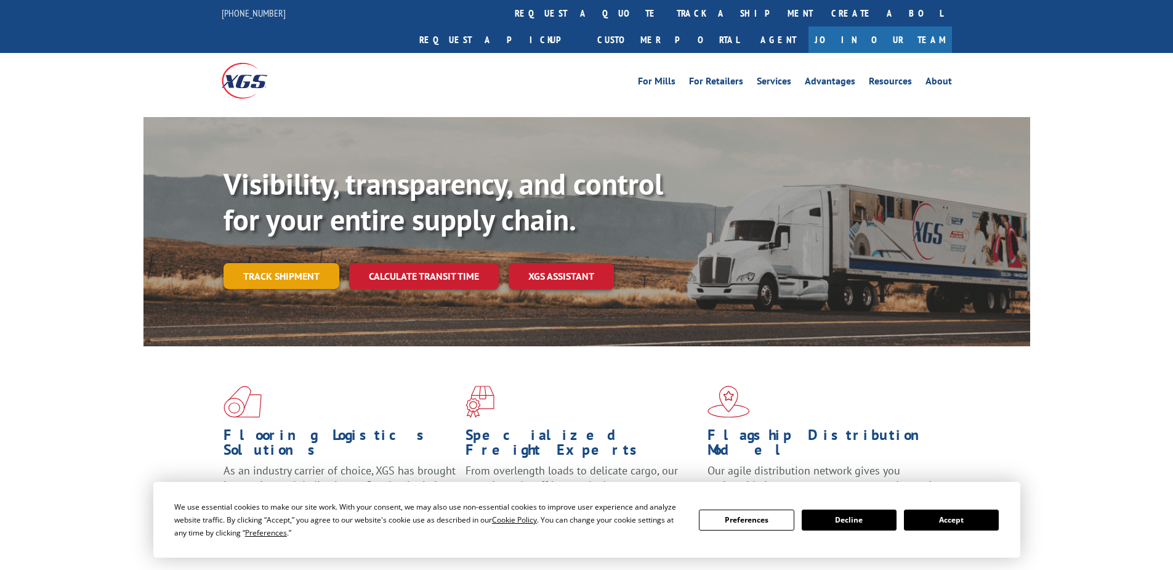 The height and width of the screenshot is (570, 1173). Describe the element at coordinates (340, 445) in the screenshot. I see `h1: Flooring Logistics Solutions` at that location.